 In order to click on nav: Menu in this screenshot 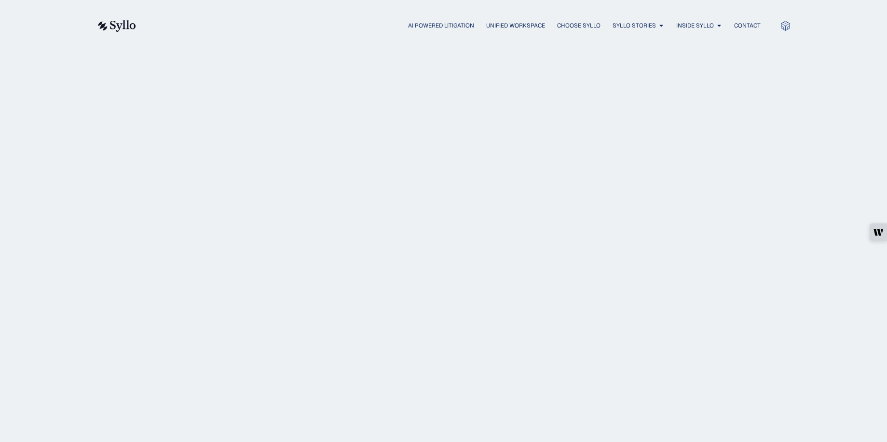, I will do `click(458, 26)`.